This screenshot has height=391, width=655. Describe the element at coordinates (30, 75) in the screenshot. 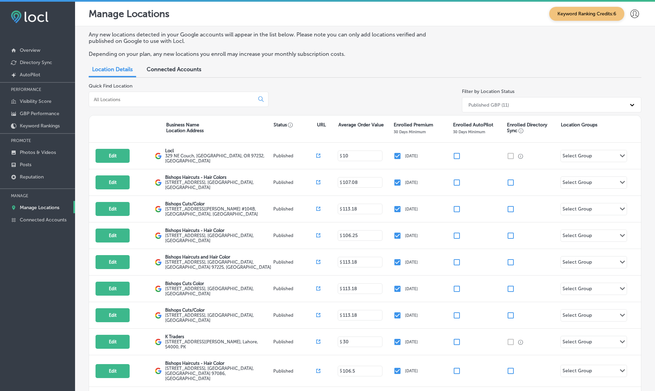

I see `p: AutoPilot` at that location.